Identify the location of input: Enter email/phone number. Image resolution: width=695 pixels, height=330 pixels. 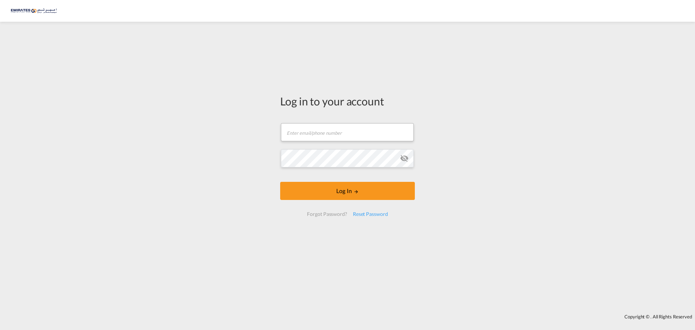
(347, 132).